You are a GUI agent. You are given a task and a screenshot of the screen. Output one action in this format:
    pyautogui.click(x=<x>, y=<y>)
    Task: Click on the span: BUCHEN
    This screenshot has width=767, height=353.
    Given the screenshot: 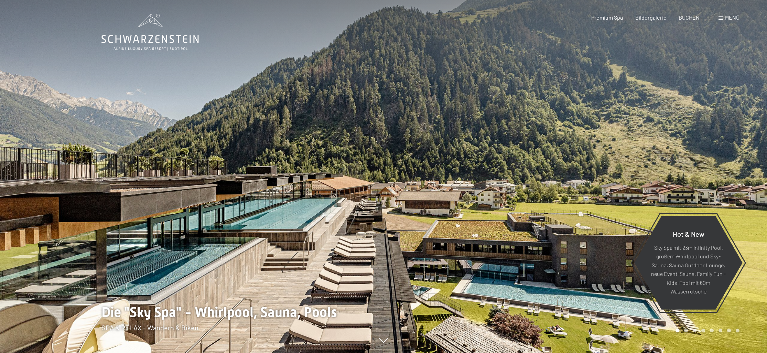 What is the action you would take?
    pyautogui.click(x=689, y=17)
    